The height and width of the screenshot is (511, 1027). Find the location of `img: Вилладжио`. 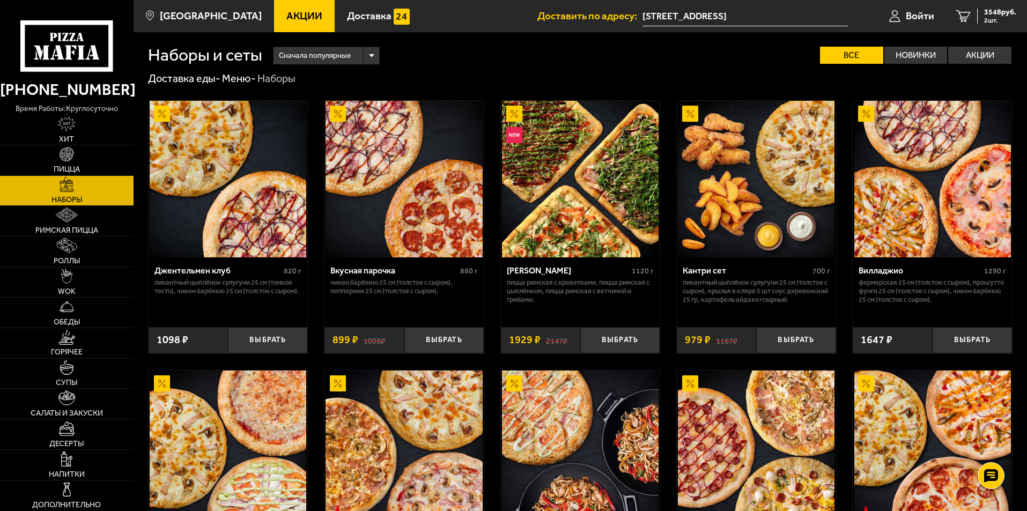

img: Вилладжио is located at coordinates (933, 179).